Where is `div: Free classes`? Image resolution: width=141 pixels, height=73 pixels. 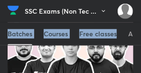
div: Free classes is located at coordinates (98, 34).